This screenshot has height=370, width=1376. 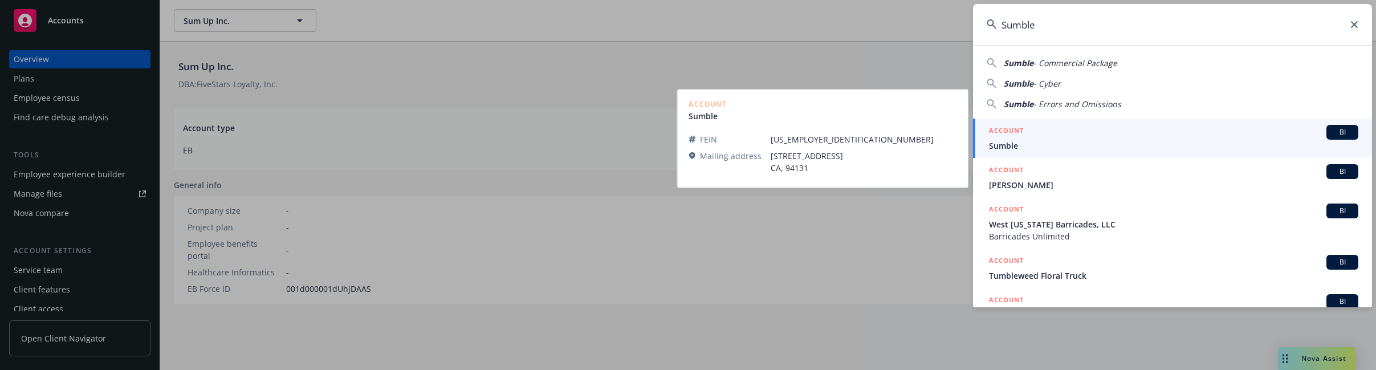 What do you see at coordinates (1047, 83) in the screenshot?
I see `span: - Cyber` at bounding box center [1047, 83].